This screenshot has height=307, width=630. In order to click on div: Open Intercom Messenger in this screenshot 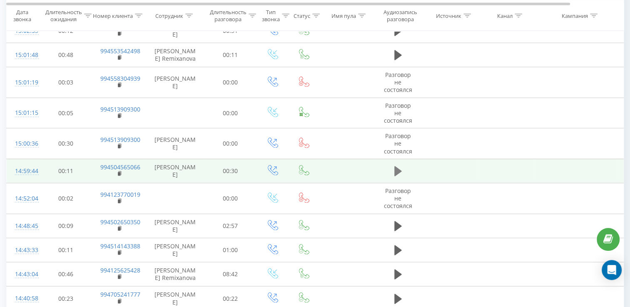, I will do `click(612, 270)`.